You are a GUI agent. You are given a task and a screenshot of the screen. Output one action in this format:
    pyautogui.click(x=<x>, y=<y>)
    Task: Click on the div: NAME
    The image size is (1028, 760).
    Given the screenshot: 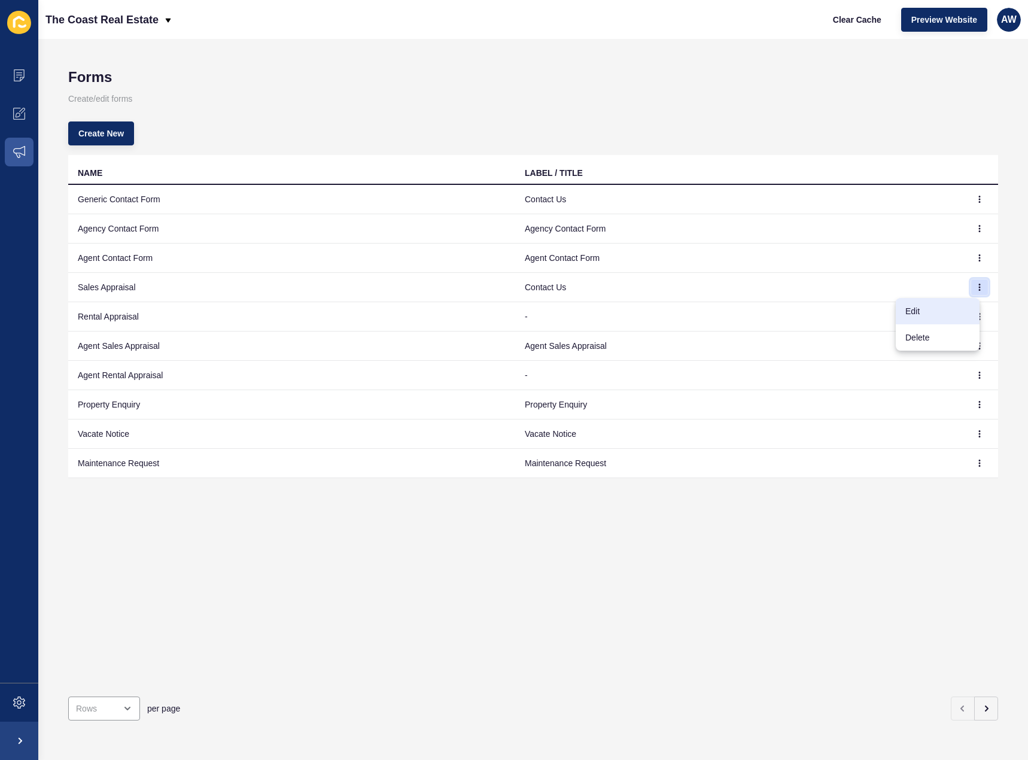 What is the action you would take?
    pyautogui.click(x=90, y=173)
    